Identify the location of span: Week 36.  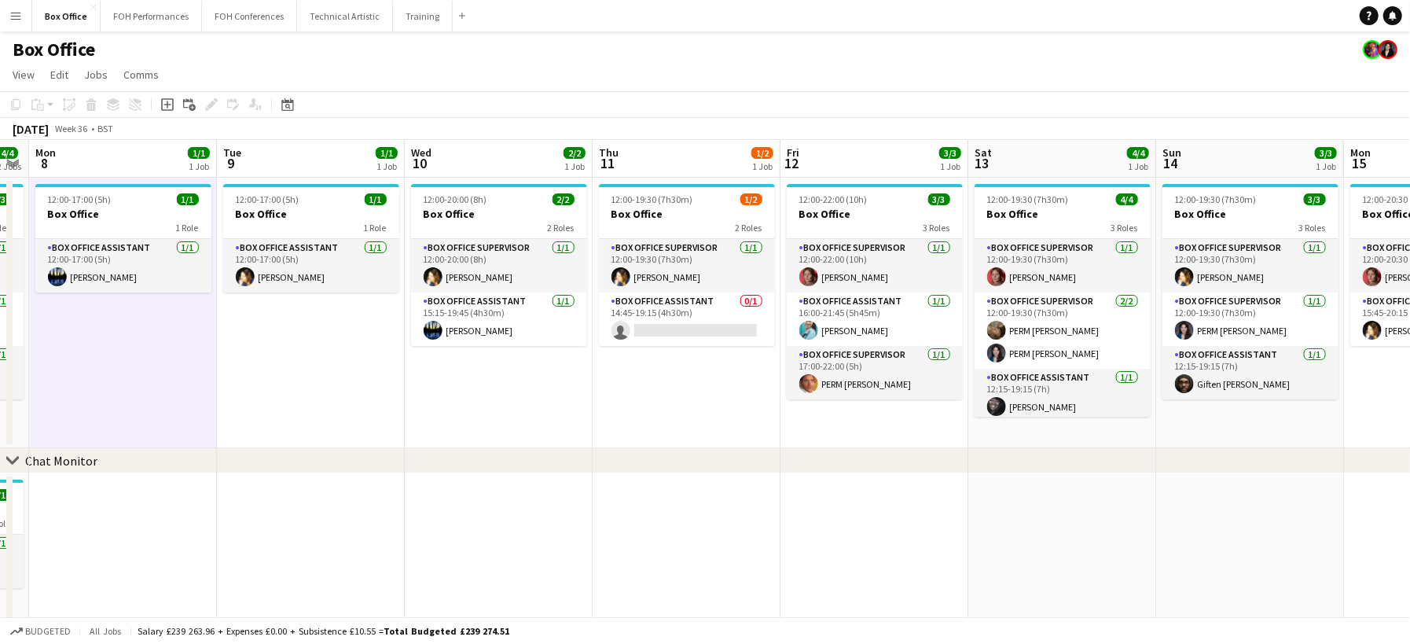
(72, 128).